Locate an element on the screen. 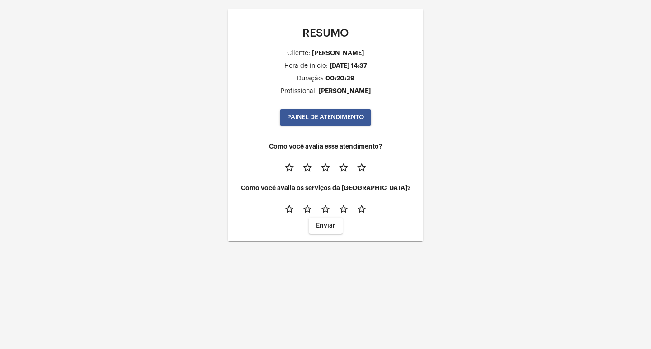 This screenshot has width=651, height=349. button: Enviar is located at coordinates (325, 226).